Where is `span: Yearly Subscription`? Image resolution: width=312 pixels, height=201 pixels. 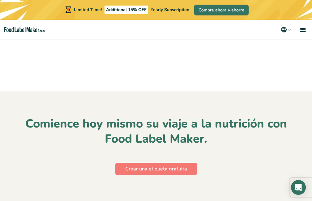 span: Yearly Subscription is located at coordinates (170, 10).